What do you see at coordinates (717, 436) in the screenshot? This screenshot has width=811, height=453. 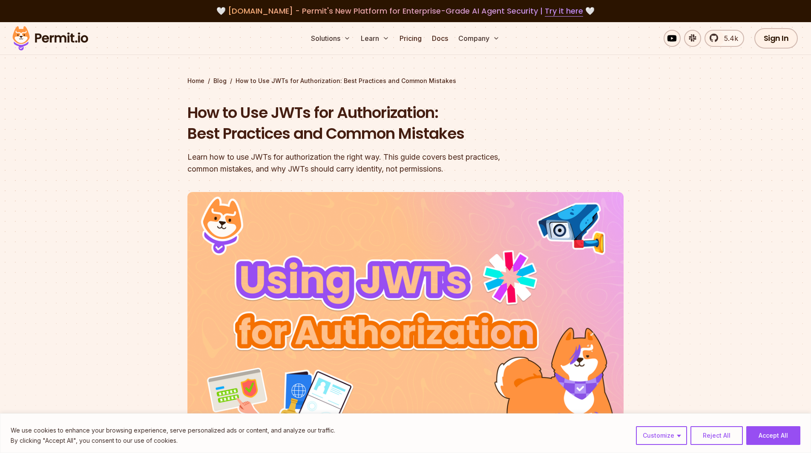 I see `button: Reject All` at bounding box center [717, 436].